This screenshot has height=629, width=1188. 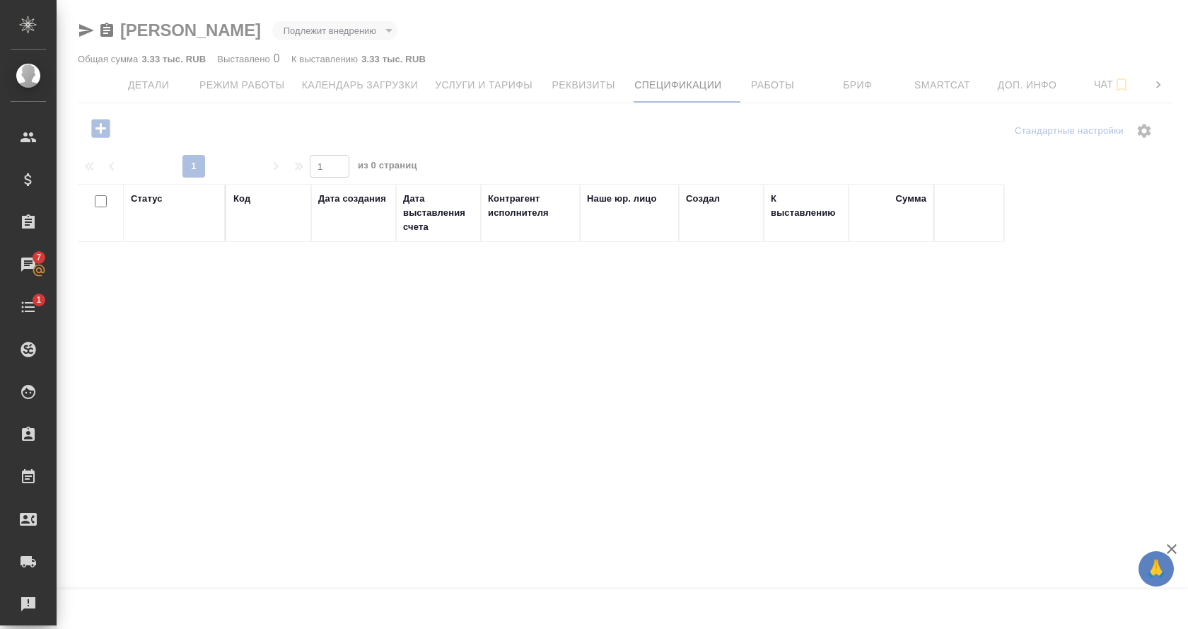 I want to click on div: К выставлению, so click(x=806, y=206).